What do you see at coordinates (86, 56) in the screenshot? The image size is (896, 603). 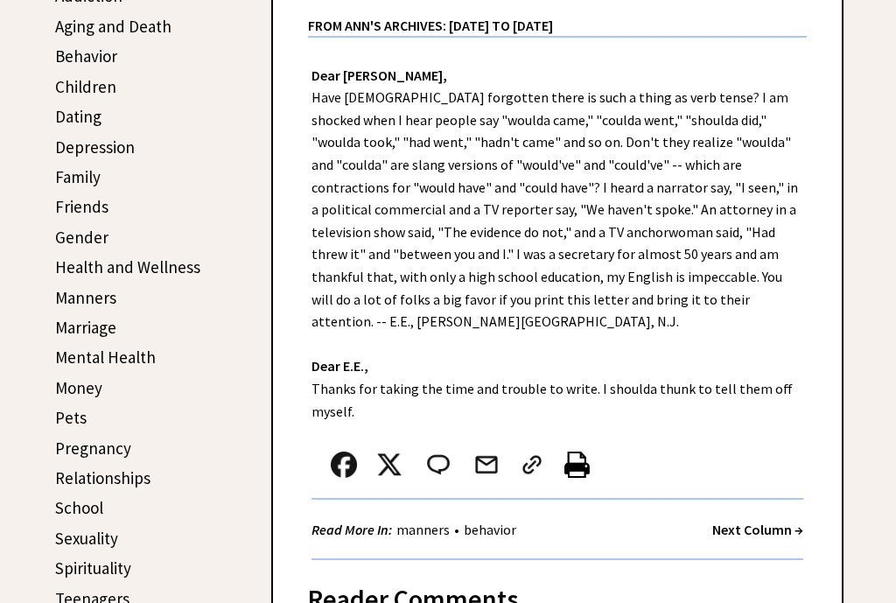 I see `a: Behavior` at bounding box center [86, 56].